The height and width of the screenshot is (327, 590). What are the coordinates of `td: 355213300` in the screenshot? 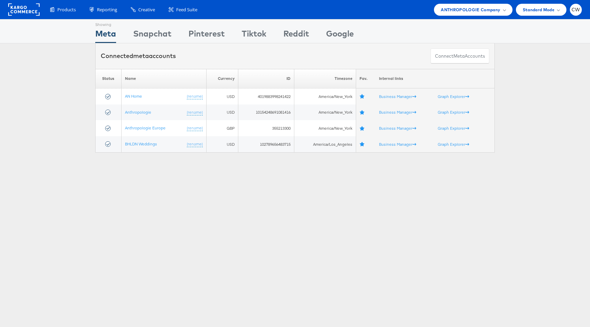 It's located at (267, 128).